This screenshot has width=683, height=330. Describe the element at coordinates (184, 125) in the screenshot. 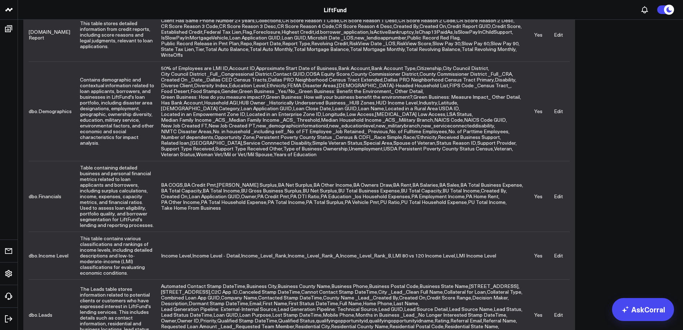

I see `span: New Job Created FT` at that location.